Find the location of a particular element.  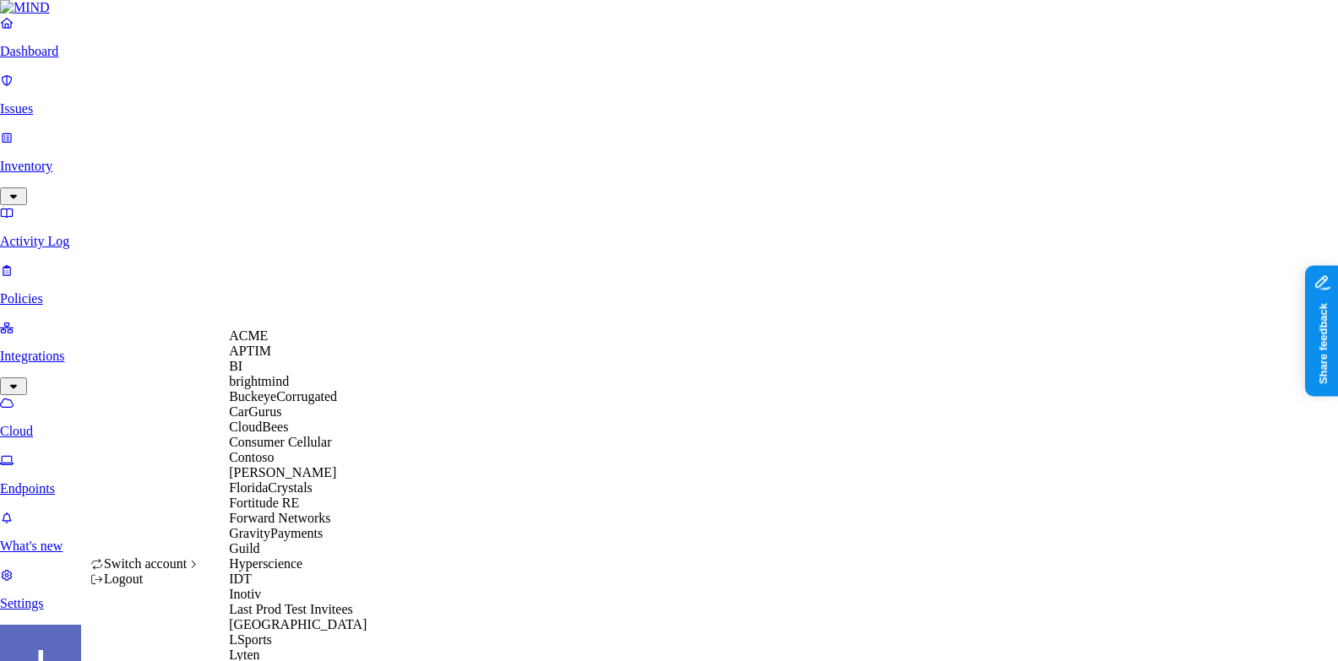

span: BuckeyeCorrugated is located at coordinates (283, 396).